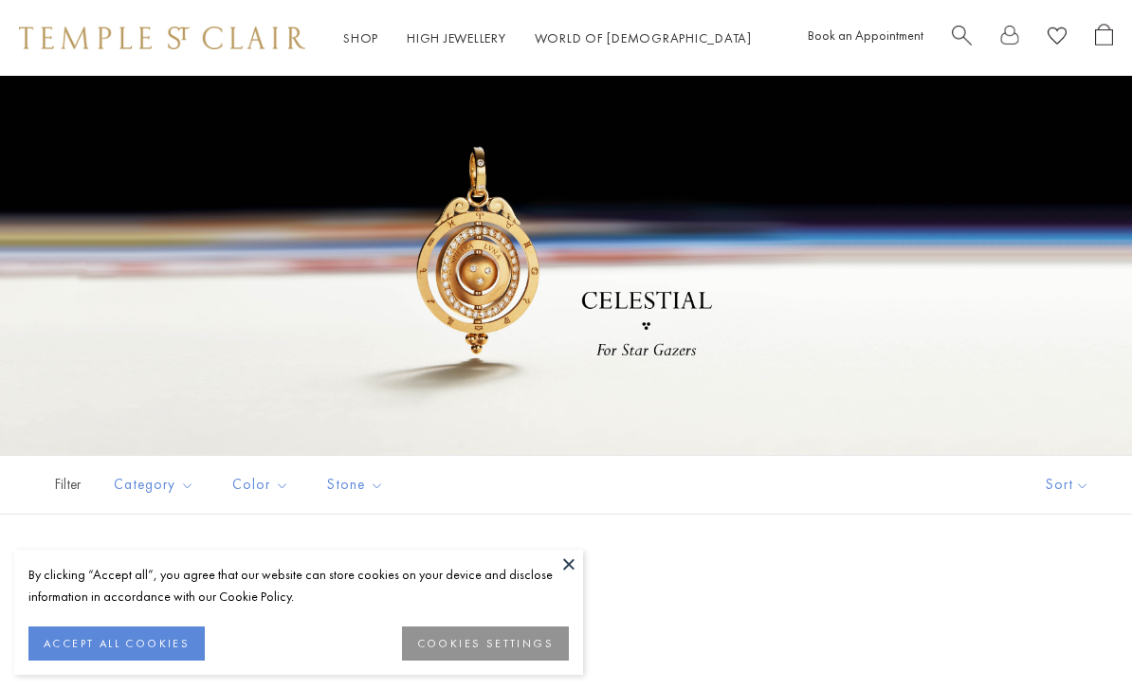 This screenshot has width=1132, height=689. Describe the element at coordinates (547, 38) in the screenshot. I see `nav: Main navigation` at that location.